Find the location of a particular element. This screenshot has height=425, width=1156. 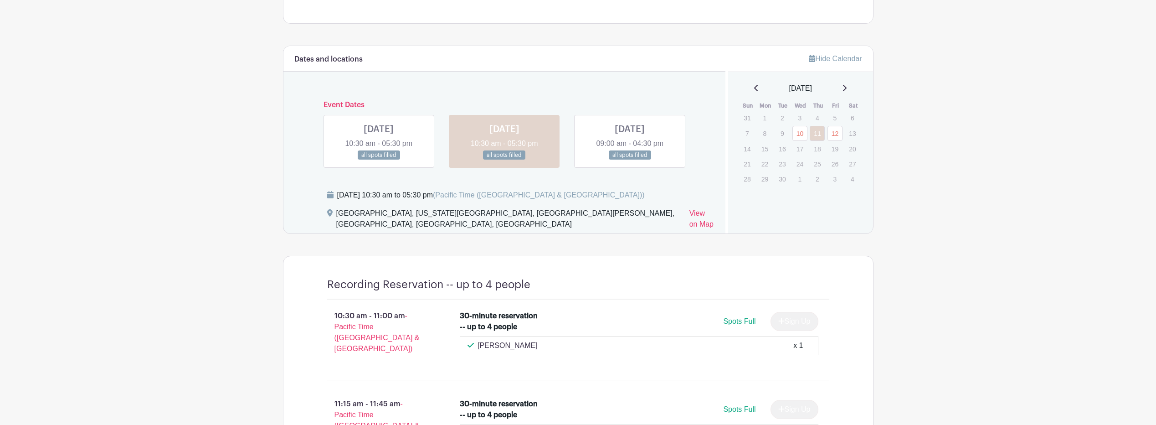

p: 14 is located at coordinates (747, 149).